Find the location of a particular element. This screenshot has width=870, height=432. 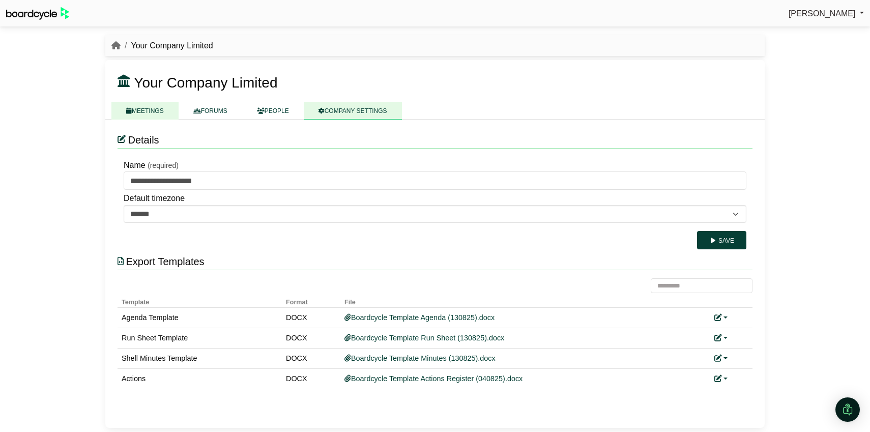

a: FORUMS is located at coordinates (210, 110).